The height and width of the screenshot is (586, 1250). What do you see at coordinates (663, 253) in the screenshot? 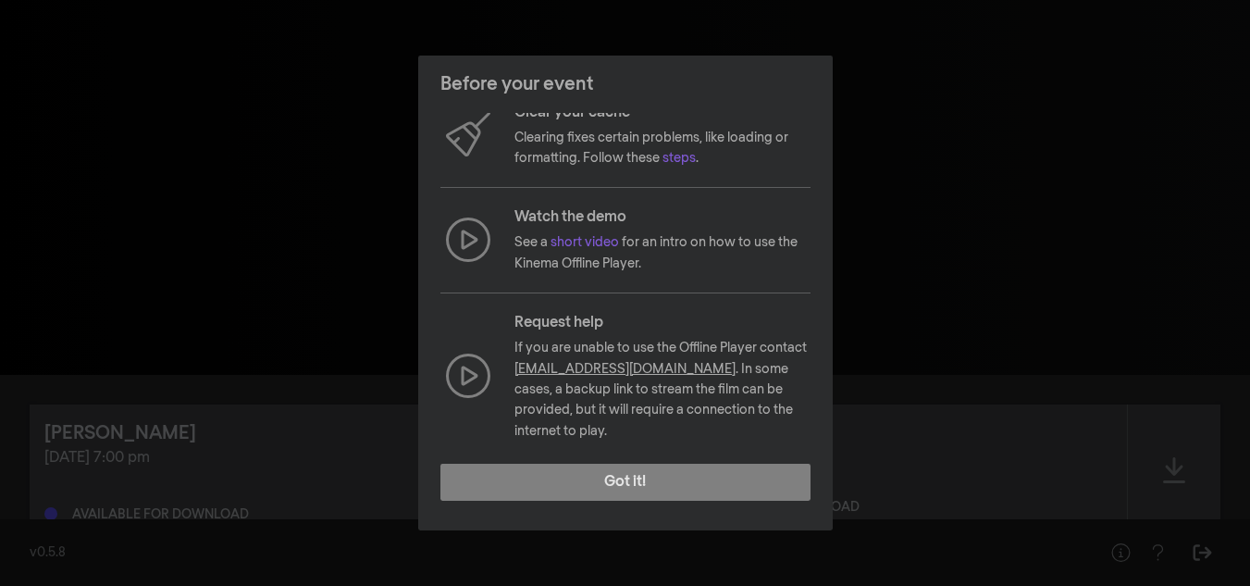
I see `p: See a for an intro on how to use the Kinema Offline Player.` at bounding box center [663, 253].